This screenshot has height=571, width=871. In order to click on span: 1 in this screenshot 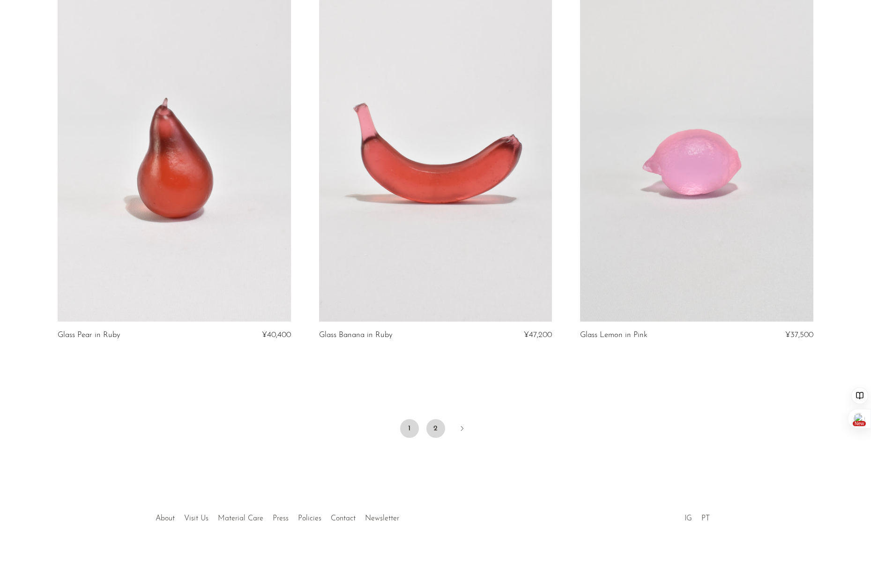, I will do `click(410, 428)`.